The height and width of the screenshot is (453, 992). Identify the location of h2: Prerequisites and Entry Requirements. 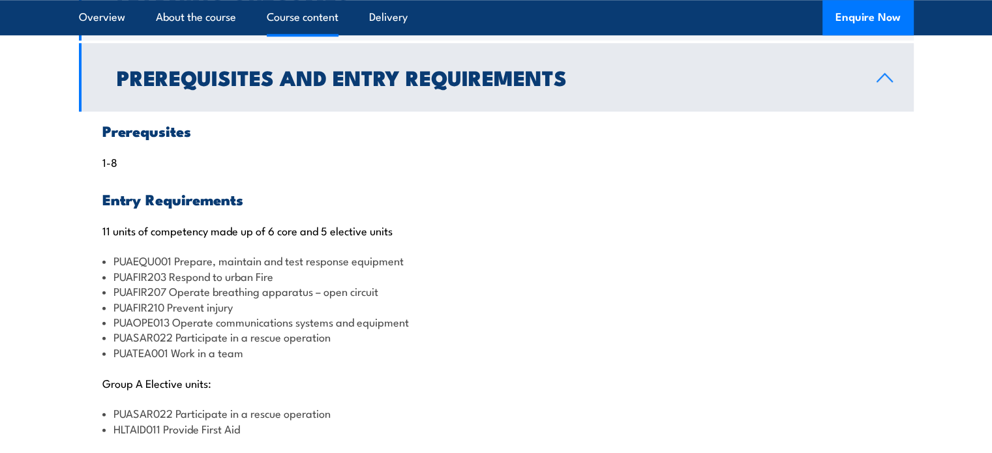
(486, 77).